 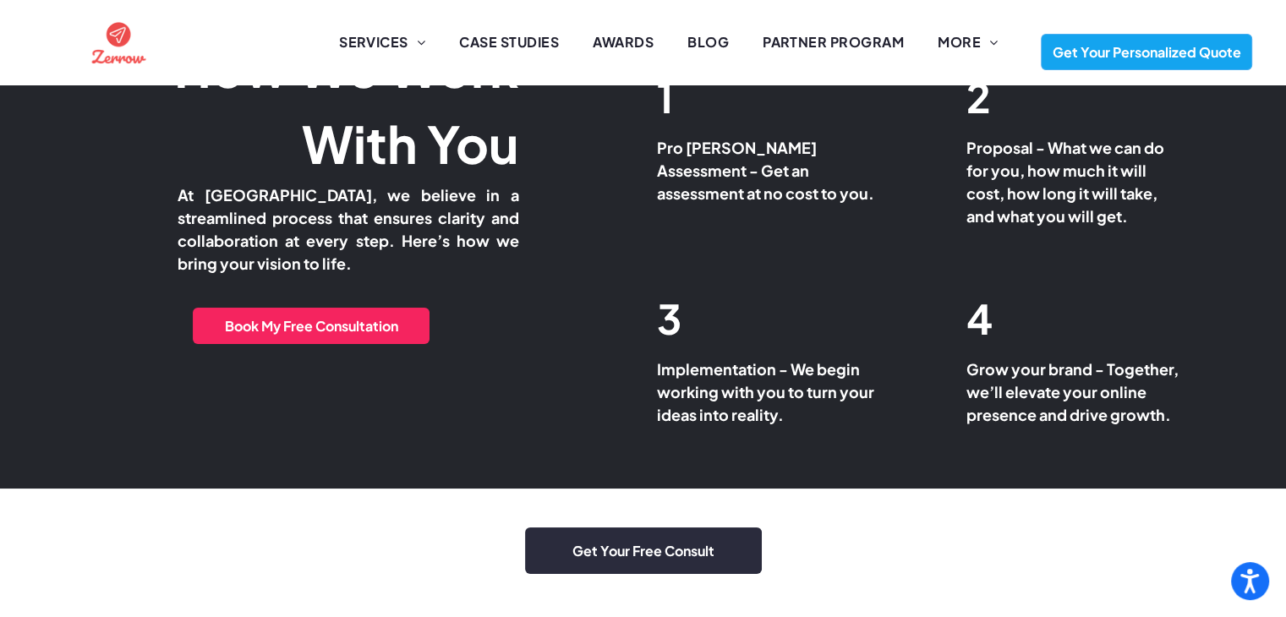 What do you see at coordinates (643, 550) in the screenshot?
I see `a: Get Your Free Consult` at bounding box center [643, 550].